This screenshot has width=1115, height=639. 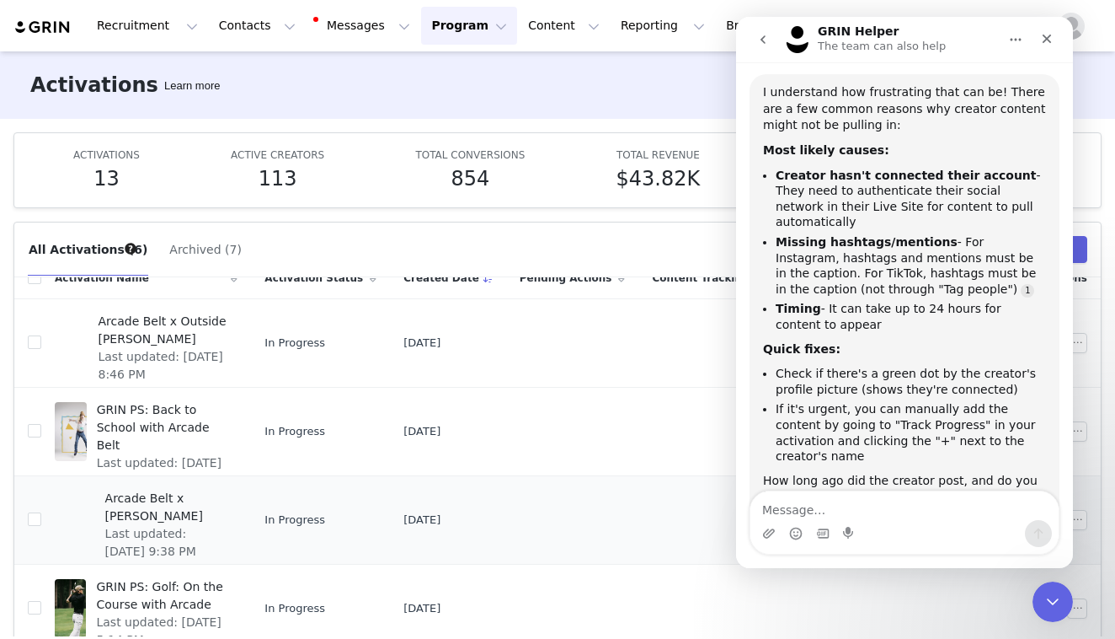 What do you see at coordinates (61, 23) in the screenshot?
I see `img: Profile image for GRIN Helper` at bounding box center [61, 23].